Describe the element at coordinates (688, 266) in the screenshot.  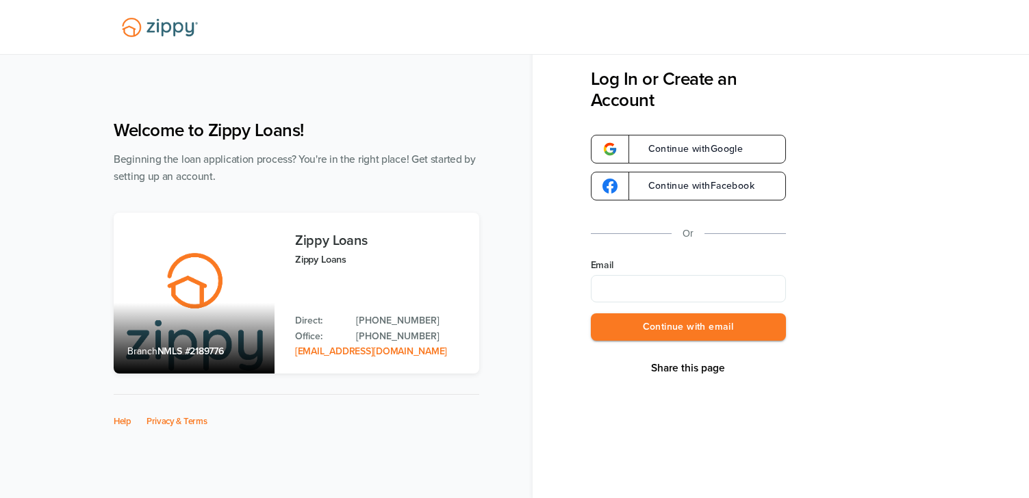
I see `label: Email` at that location.